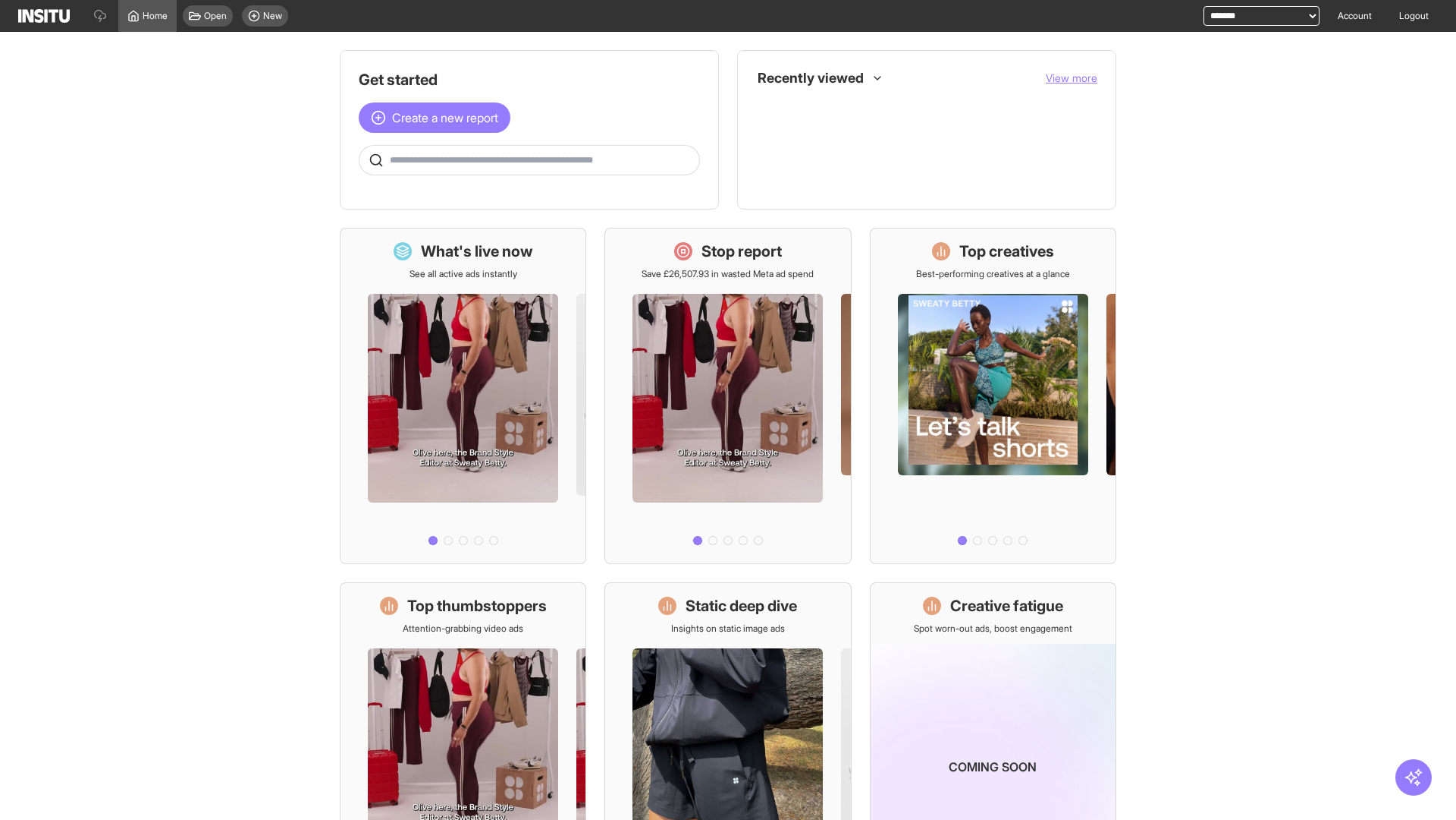 This screenshot has width=1456, height=820. What do you see at coordinates (155, 16) in the screenshot?
I see `span: Home` at bounding box center [155, 16].